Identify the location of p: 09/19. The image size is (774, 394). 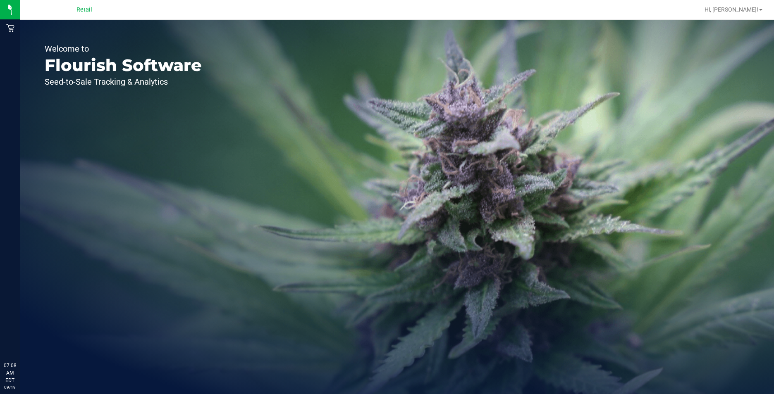
(10, 387).